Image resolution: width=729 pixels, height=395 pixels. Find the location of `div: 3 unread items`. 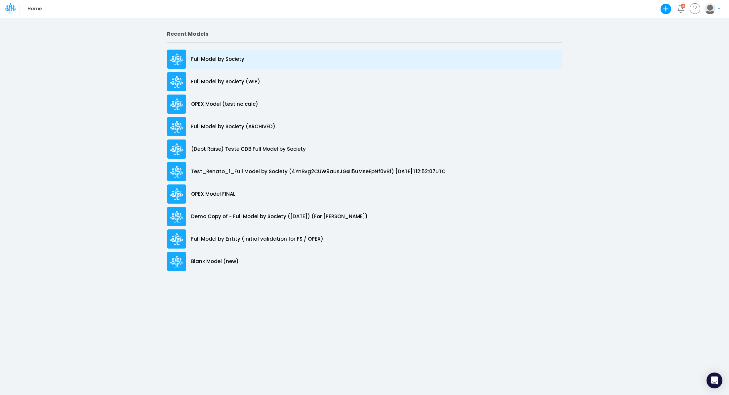

div: 3 unread items is located at coordinates (683, 6).